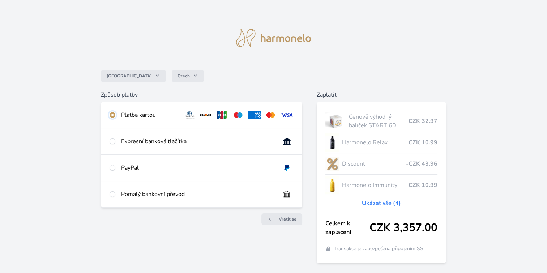 The image size is (547, 273). I want to click on div: Expresní banková tlačítka, so click(198, 141).